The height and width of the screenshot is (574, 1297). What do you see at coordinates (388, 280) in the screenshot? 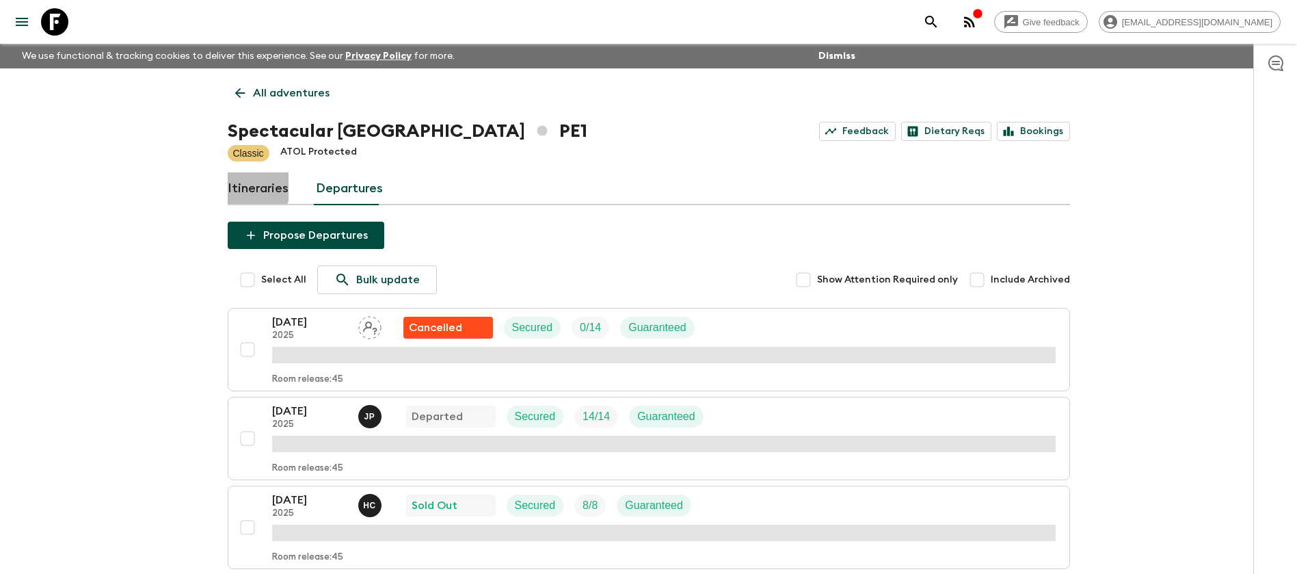
I see `p: Bulk update` at bounding box center [388, 280].